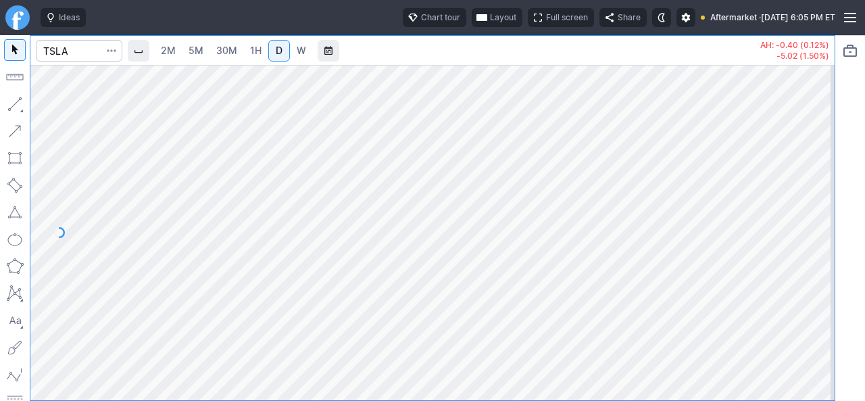  I want to click on span: Layout, so click(503, 18).